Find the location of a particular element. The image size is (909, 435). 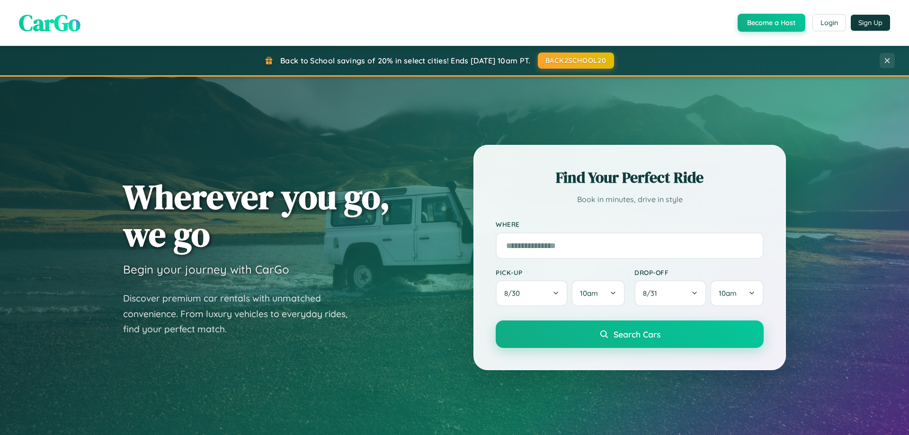

span: 8 / 31 is located at coordinates (652, 293).